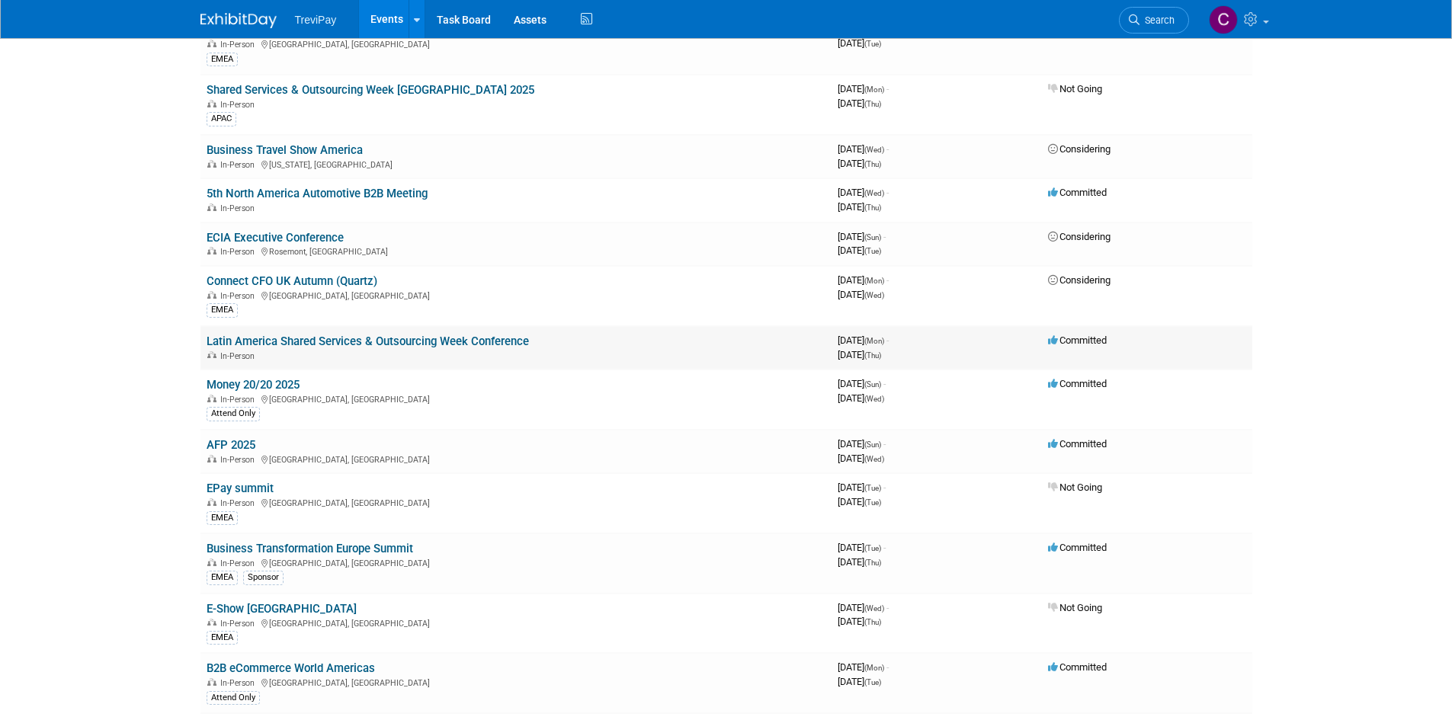 The image size is (1452, 720). Describe the element at coordinates (263, 578) in the screenshot. I see `div: Sponsor` at that location.